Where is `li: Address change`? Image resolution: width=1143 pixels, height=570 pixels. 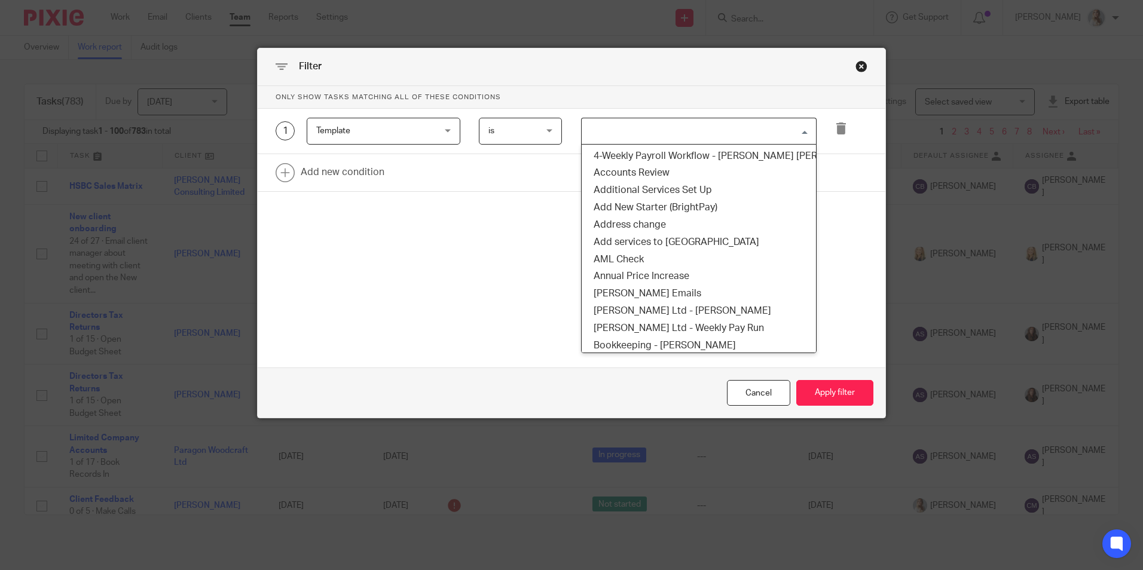
li: Address change is located at coordinates (699, 225).